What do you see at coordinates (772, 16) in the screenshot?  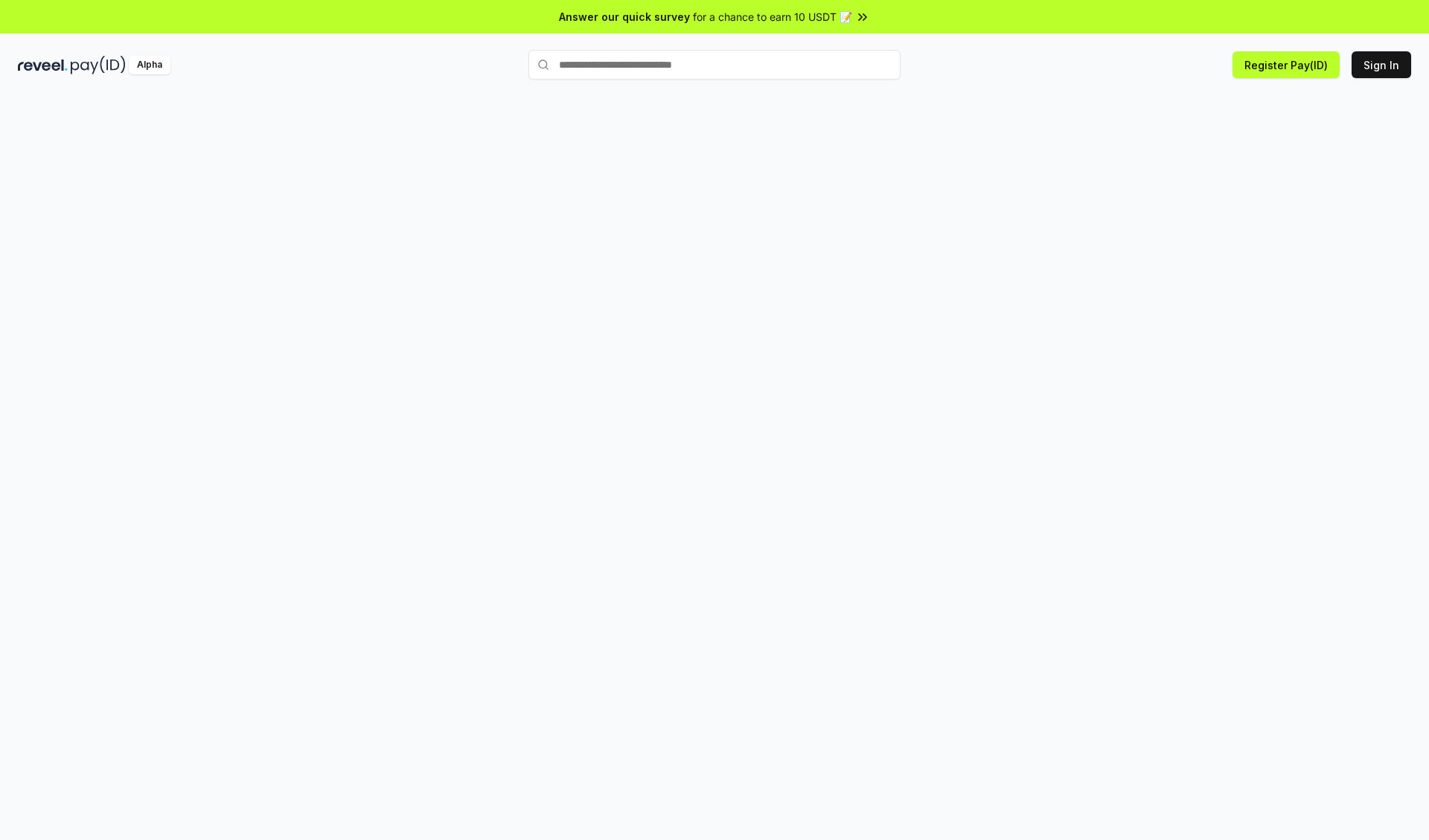 I see `span: for a chance to earn 10 USDT 📝` at bounding box center [772, 16].